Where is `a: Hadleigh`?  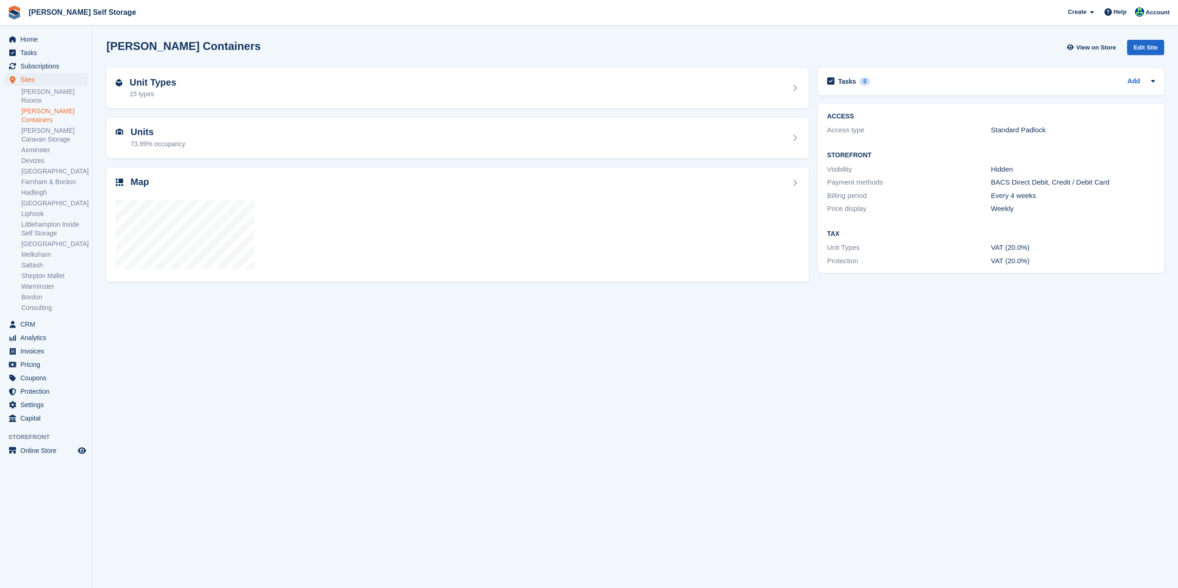 a: Hadleigh is located at coordinates (54, 193).